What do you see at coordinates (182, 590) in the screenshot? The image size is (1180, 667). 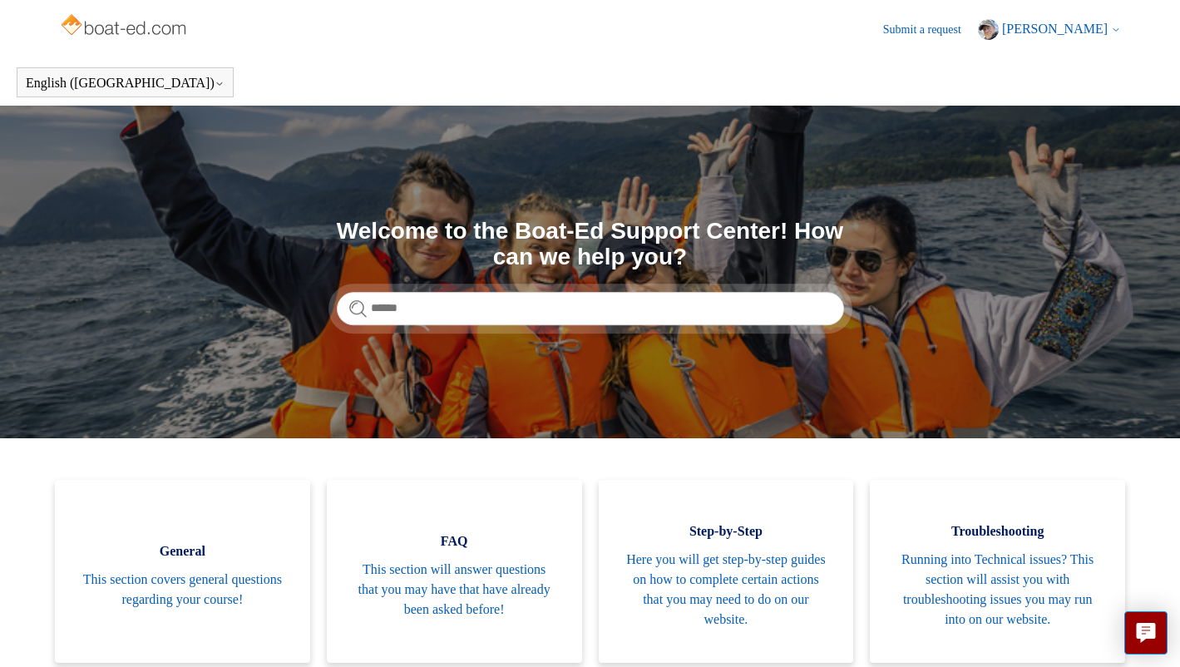 I see `span: This section covers general questions regarding your course!` at bounding box center [182, 590].